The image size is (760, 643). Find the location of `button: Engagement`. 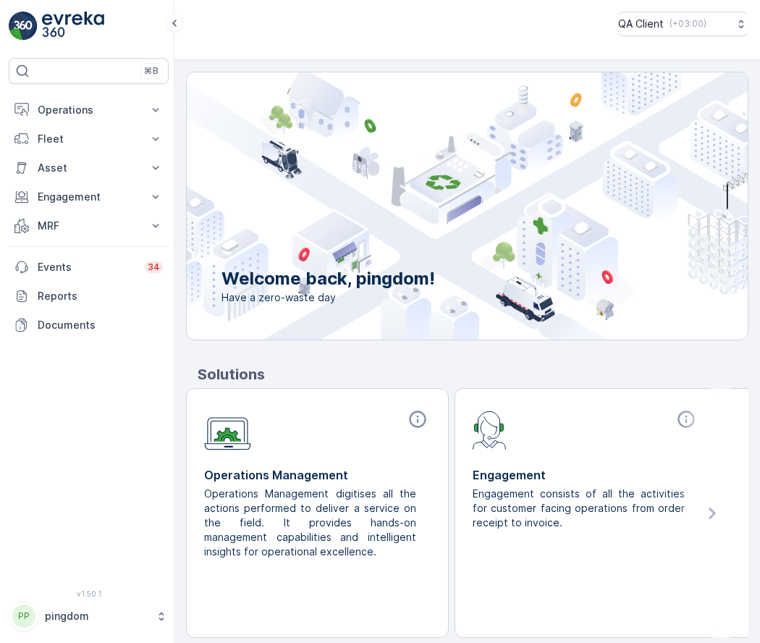

button: Engagement is located at coordinates (88, 197).